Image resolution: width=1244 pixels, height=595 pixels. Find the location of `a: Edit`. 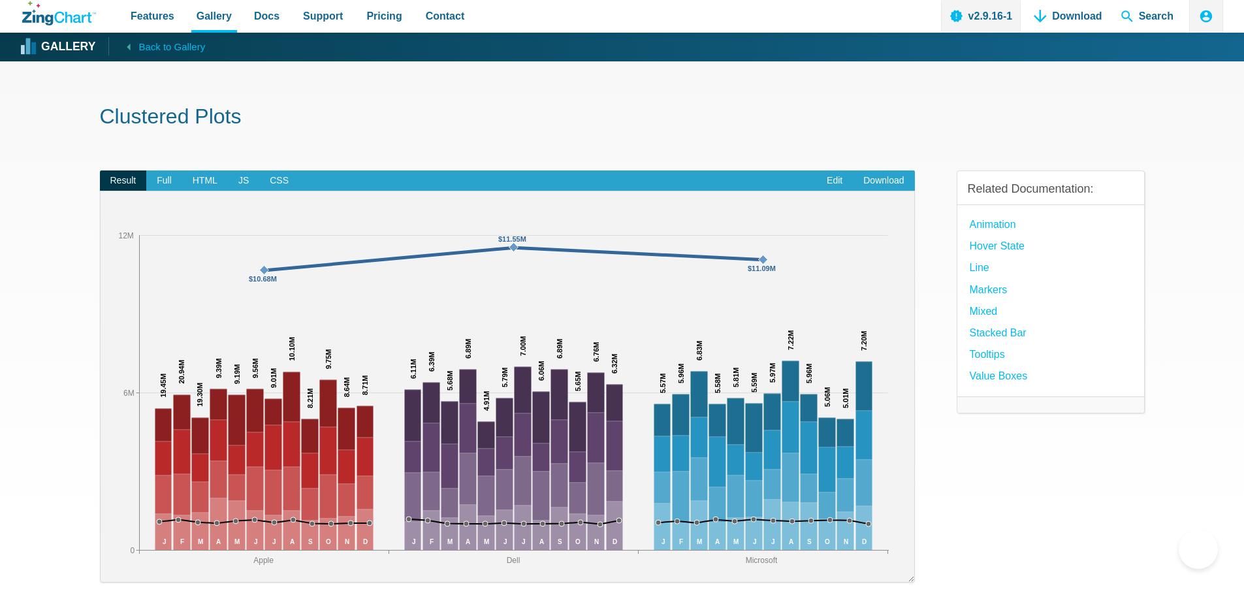

a: Edit is located at coordinates (834, 181).